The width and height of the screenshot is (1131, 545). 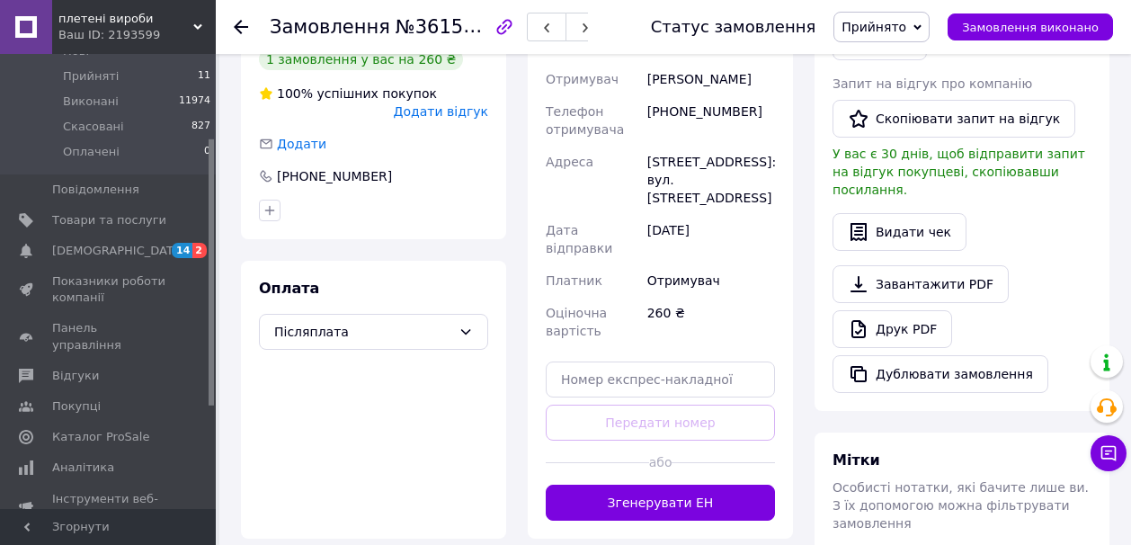 What do you see at coordinates (1030, 27) in the screenshot?
I see `button: Замовлення виконано` at bounding box center [1030, 27].